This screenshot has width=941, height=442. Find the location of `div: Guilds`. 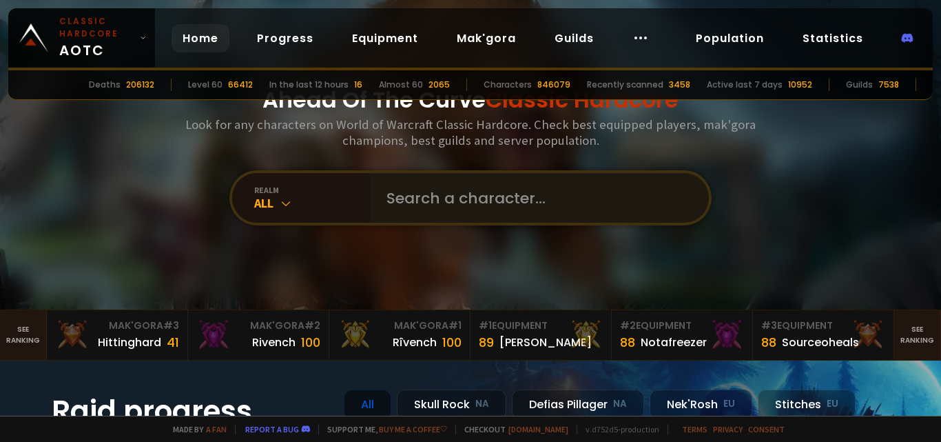

div: Guilds is located at coordinates (859, 85).